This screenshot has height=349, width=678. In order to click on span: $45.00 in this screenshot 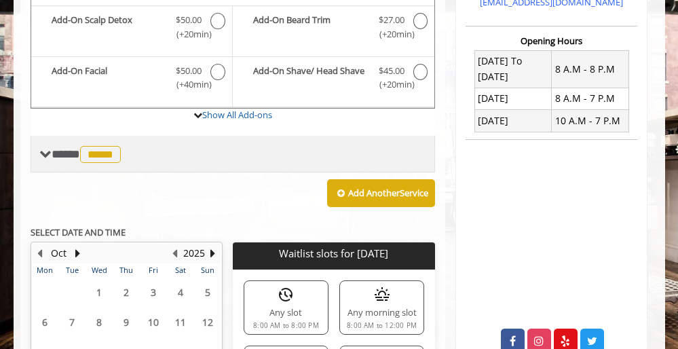, I will do `click(391, 71)`.